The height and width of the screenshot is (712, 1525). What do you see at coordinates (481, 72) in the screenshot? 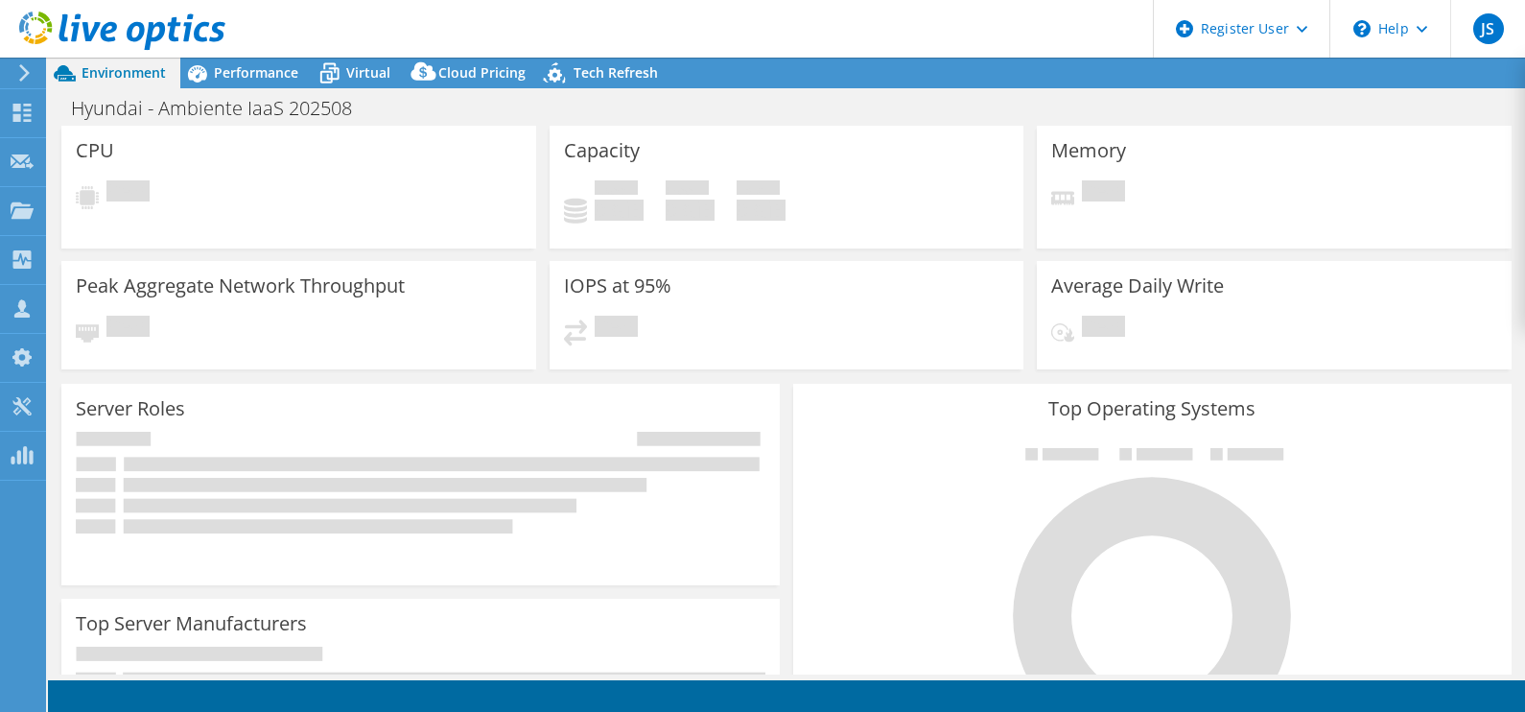
I see `span: Cloud Pricing` at bounding box center [481, 72].